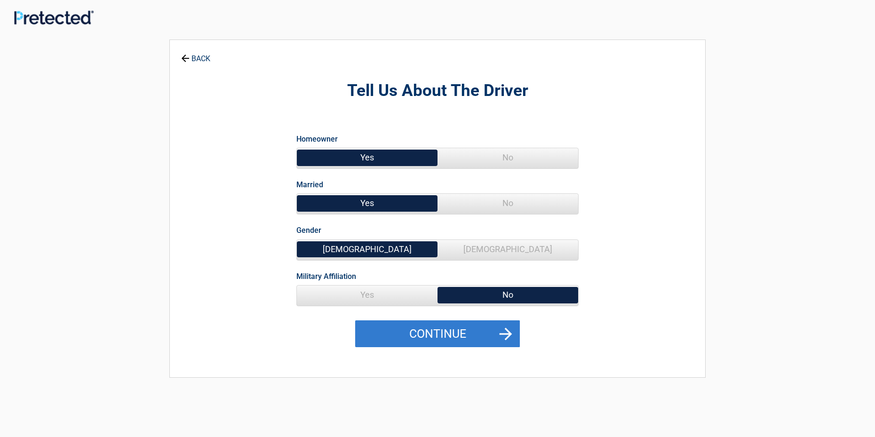 The height and width of the screenshot is (437, 875). What do you see at coordinates (437, 334) in the screenshot?
I see `button: Continue` at bounding box center [437, 334].